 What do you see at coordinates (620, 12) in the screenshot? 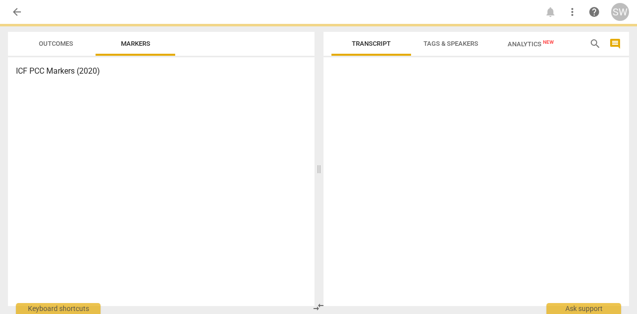
I see `button: SW` at bounding box center [620, 12].